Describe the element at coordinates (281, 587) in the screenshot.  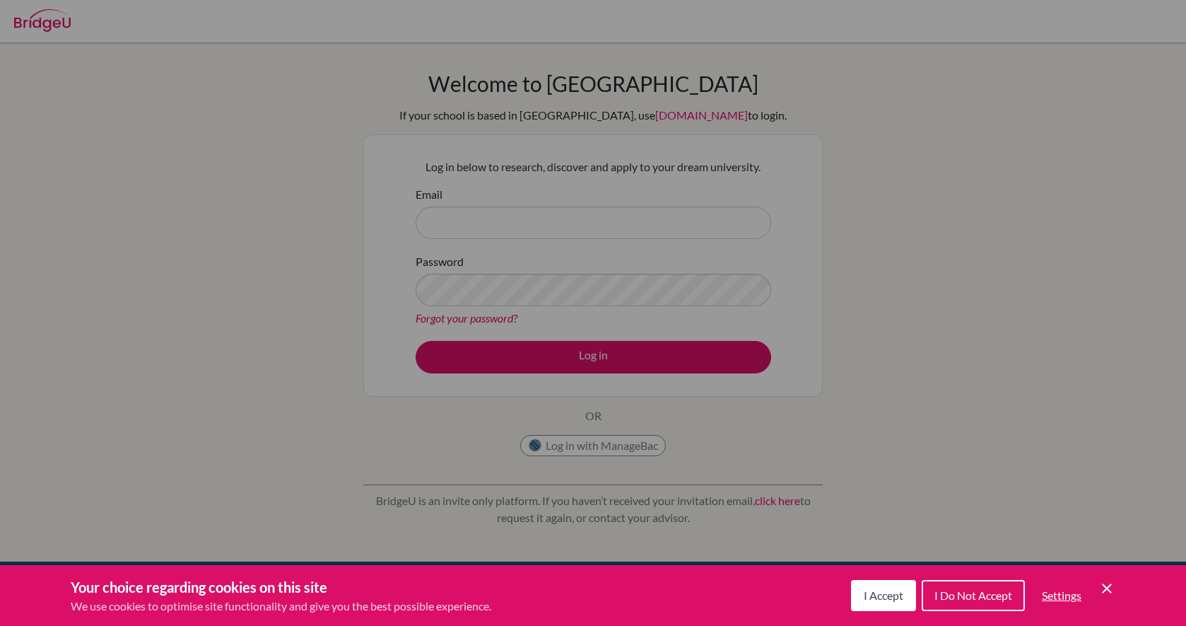
I see `h3: Your choice regarding cookies on this site` at that location.